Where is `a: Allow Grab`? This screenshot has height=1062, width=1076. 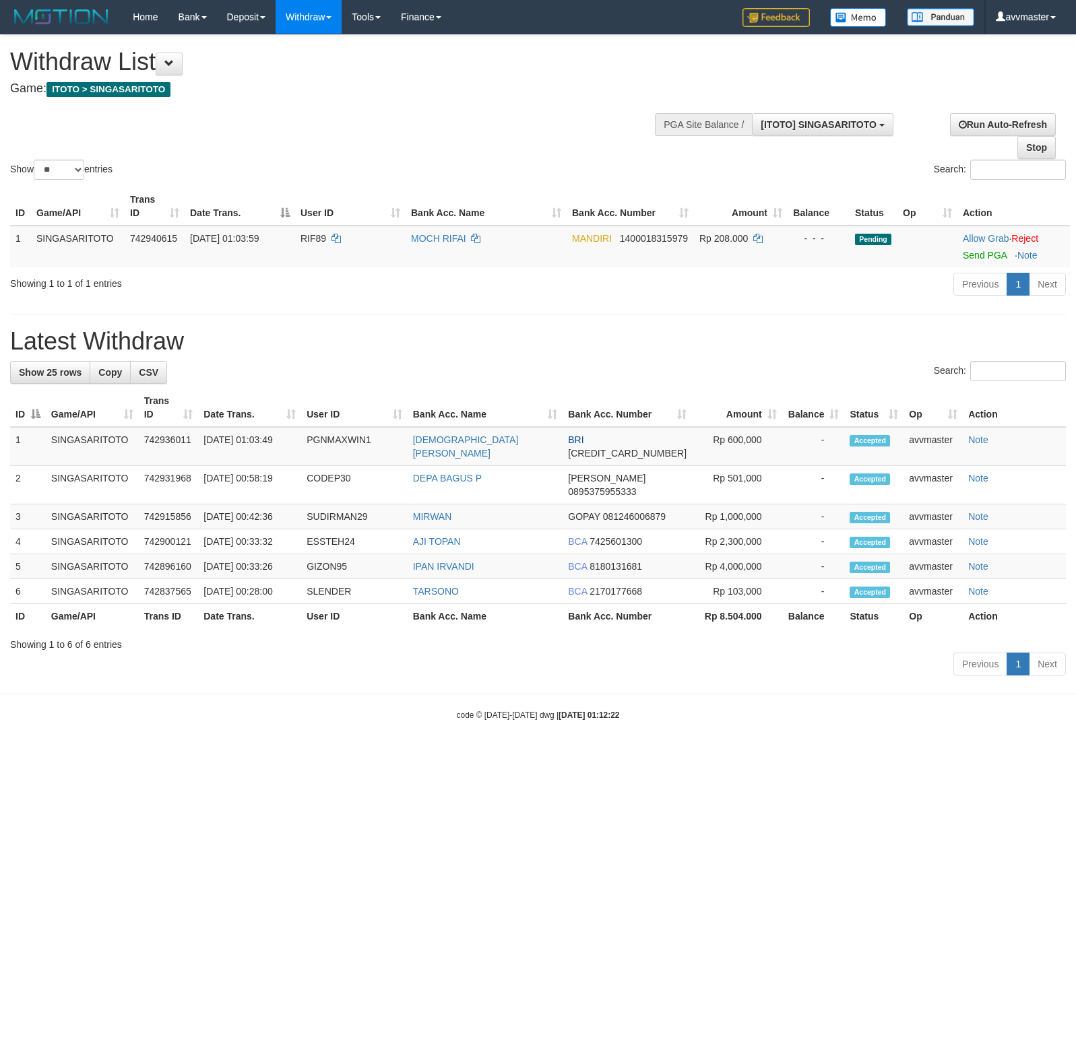
a: Allow Grab is located at coordinates (985, 238).